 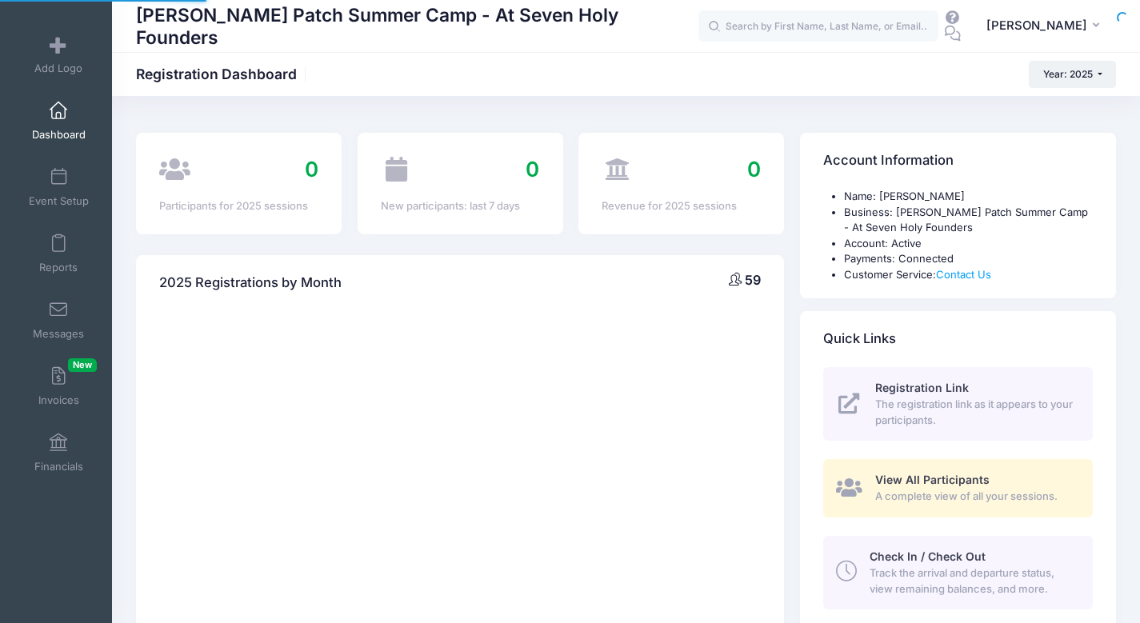 What do you see at coordinates (82, 365) in the screenshot?
I see `span: New` at bounding box center [82, 365].